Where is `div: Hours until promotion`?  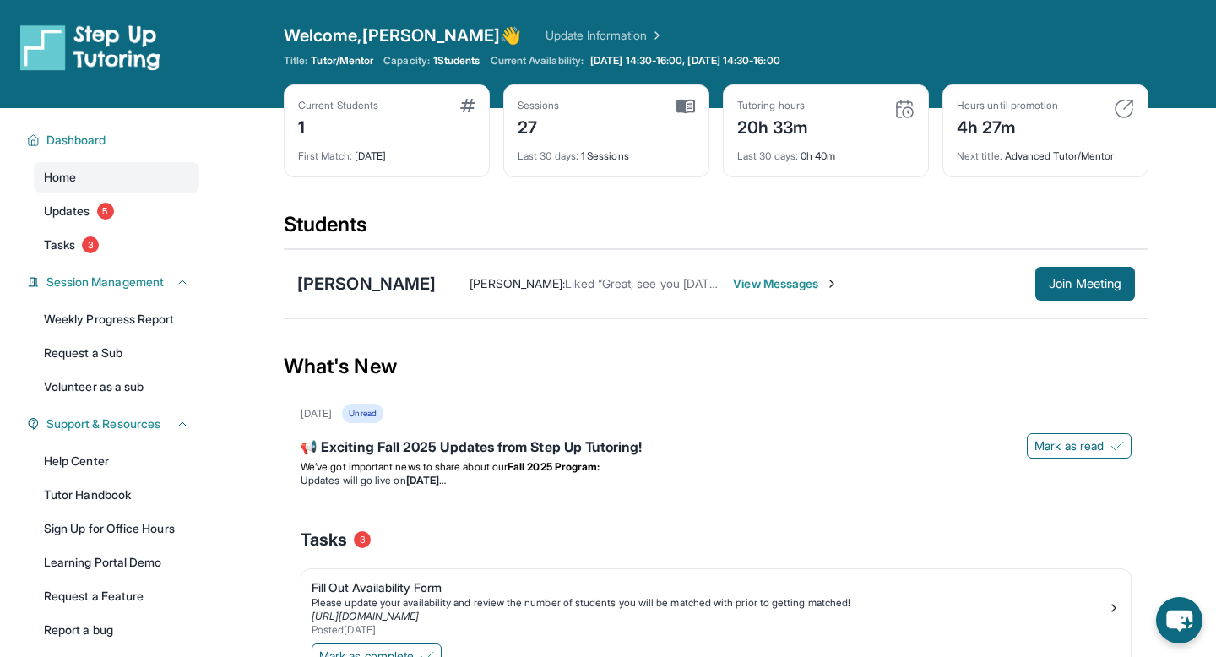
div: Hours until promotion is located at coordinates (1008, 106).